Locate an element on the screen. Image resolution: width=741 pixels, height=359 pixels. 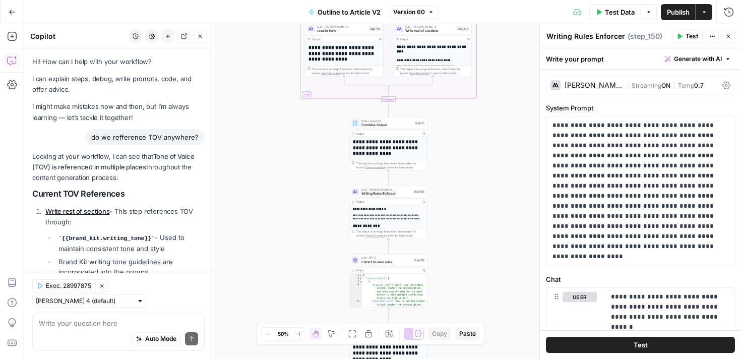
g: Edge from step_149 to step_6-conditional-end is located at coordinates (410, 82).